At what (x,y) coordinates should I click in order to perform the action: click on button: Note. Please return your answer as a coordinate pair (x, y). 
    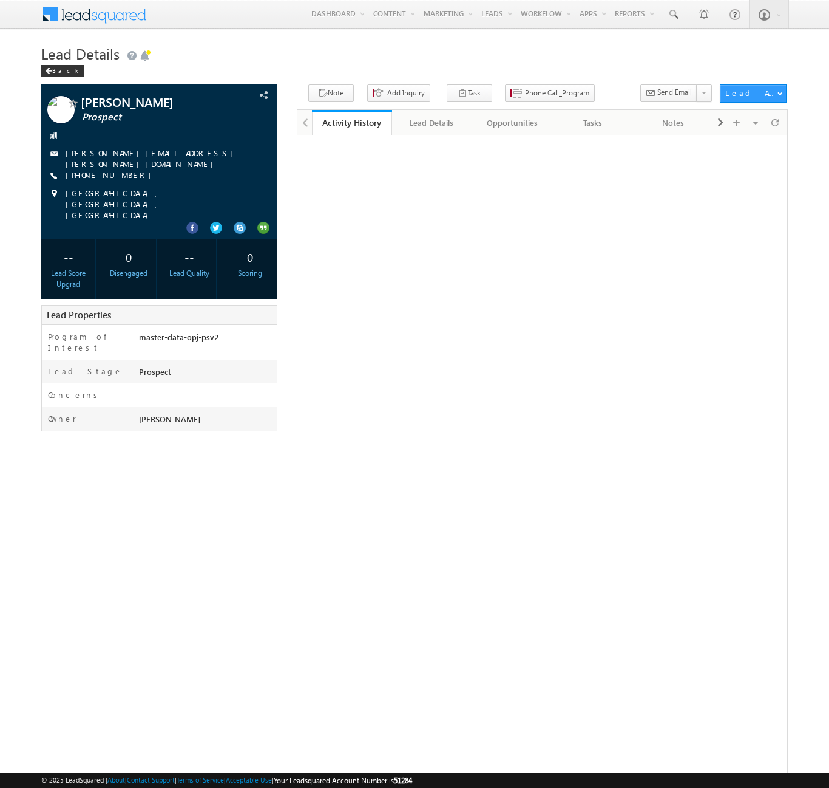
    Looking at the image, I should click on (331, 93).